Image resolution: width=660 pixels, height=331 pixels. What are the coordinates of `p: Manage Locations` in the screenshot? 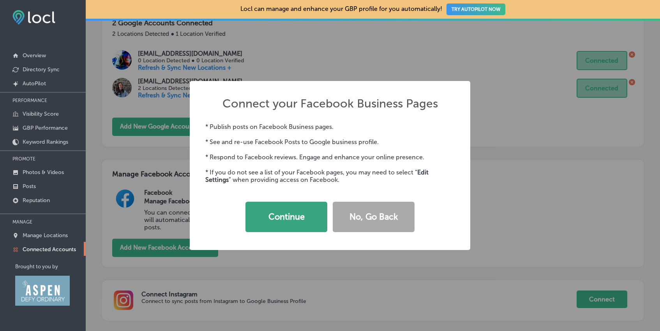 It's located at (45, 235).